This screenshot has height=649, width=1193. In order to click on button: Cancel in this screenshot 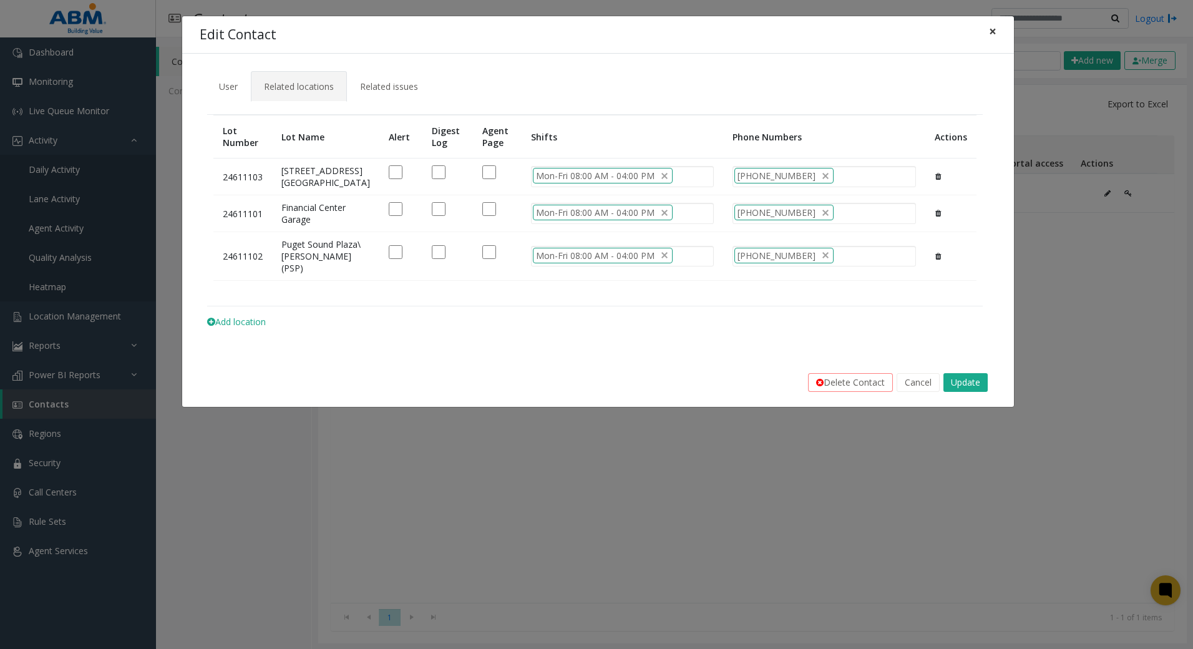, I will do `click(918, 382)`.